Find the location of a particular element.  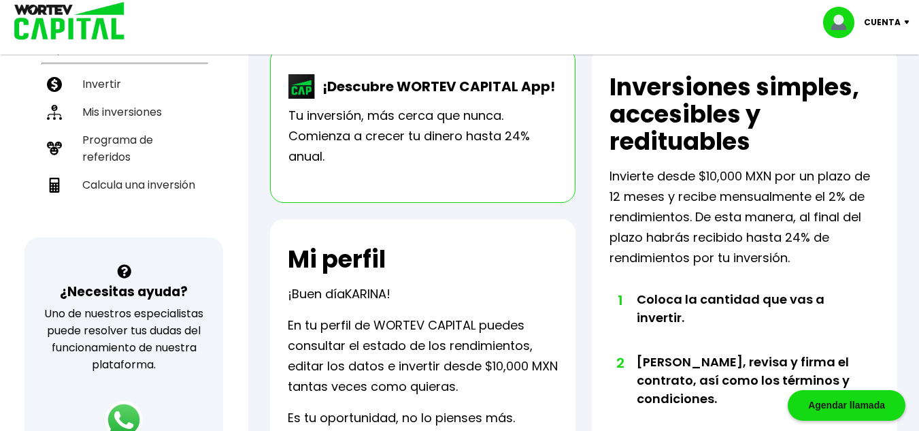

a: Calcula una inversión is located at coordinates (124, 184).